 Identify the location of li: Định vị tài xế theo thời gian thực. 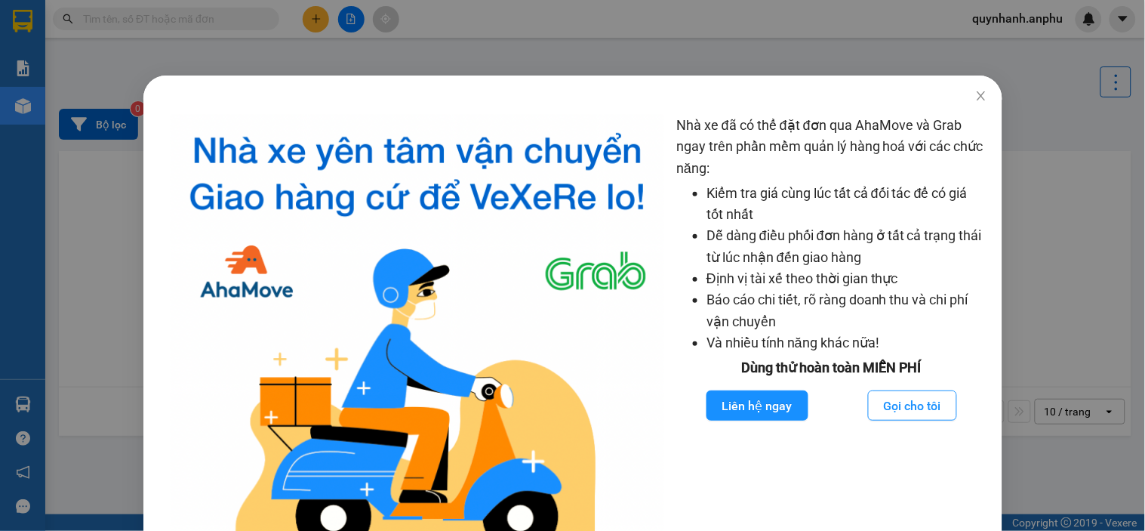
(847, 279).